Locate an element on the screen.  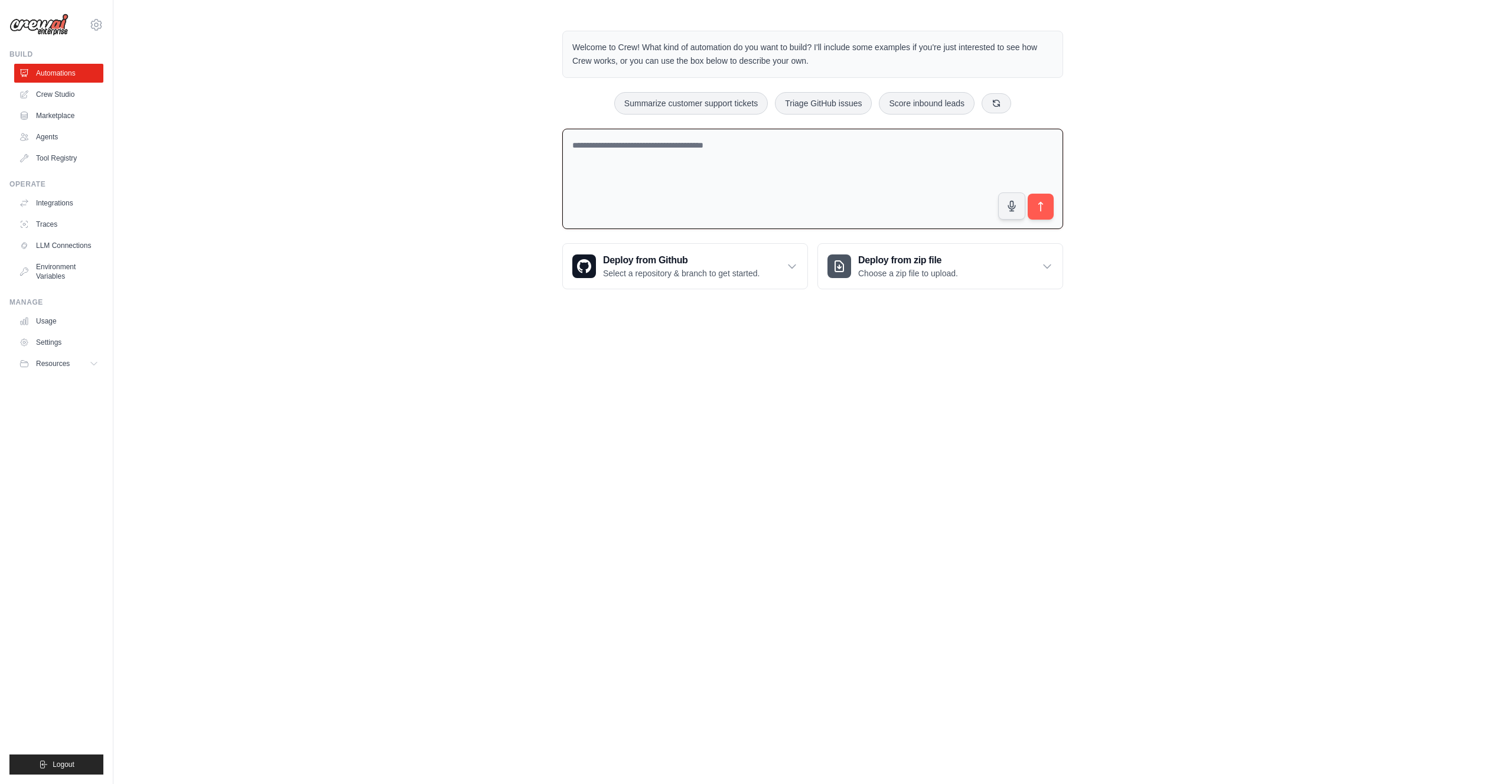
a: Automations is located at coordinates (59, 73).